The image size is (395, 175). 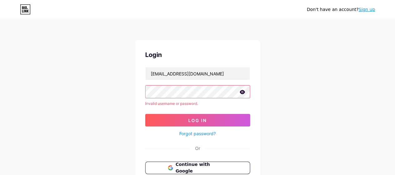 What do you see at coordinates (341, 9) in the screenshot?
I see `div: Don't have an account?` at bounding box center [341, 9].